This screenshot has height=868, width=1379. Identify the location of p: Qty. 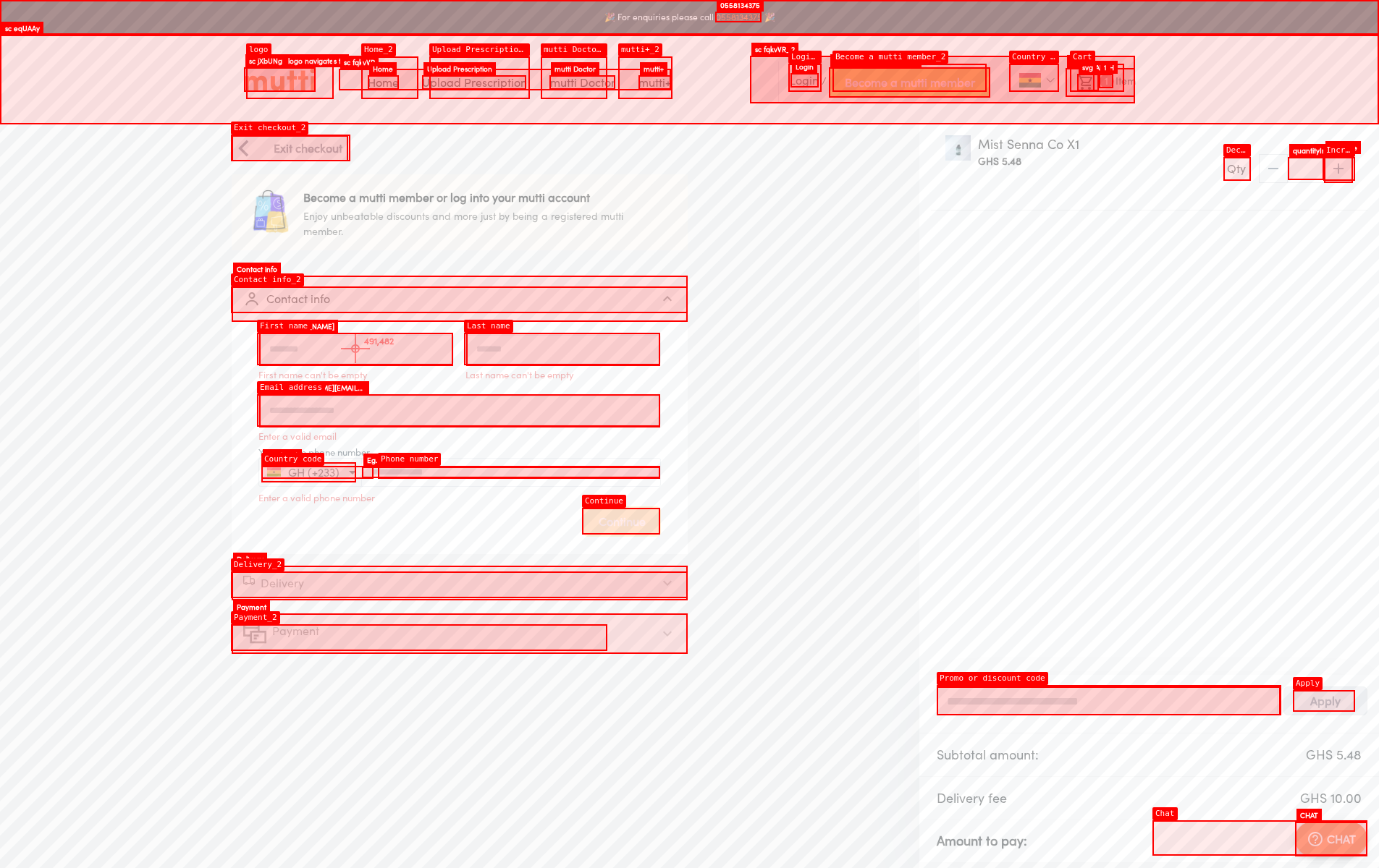
(1237, 168).